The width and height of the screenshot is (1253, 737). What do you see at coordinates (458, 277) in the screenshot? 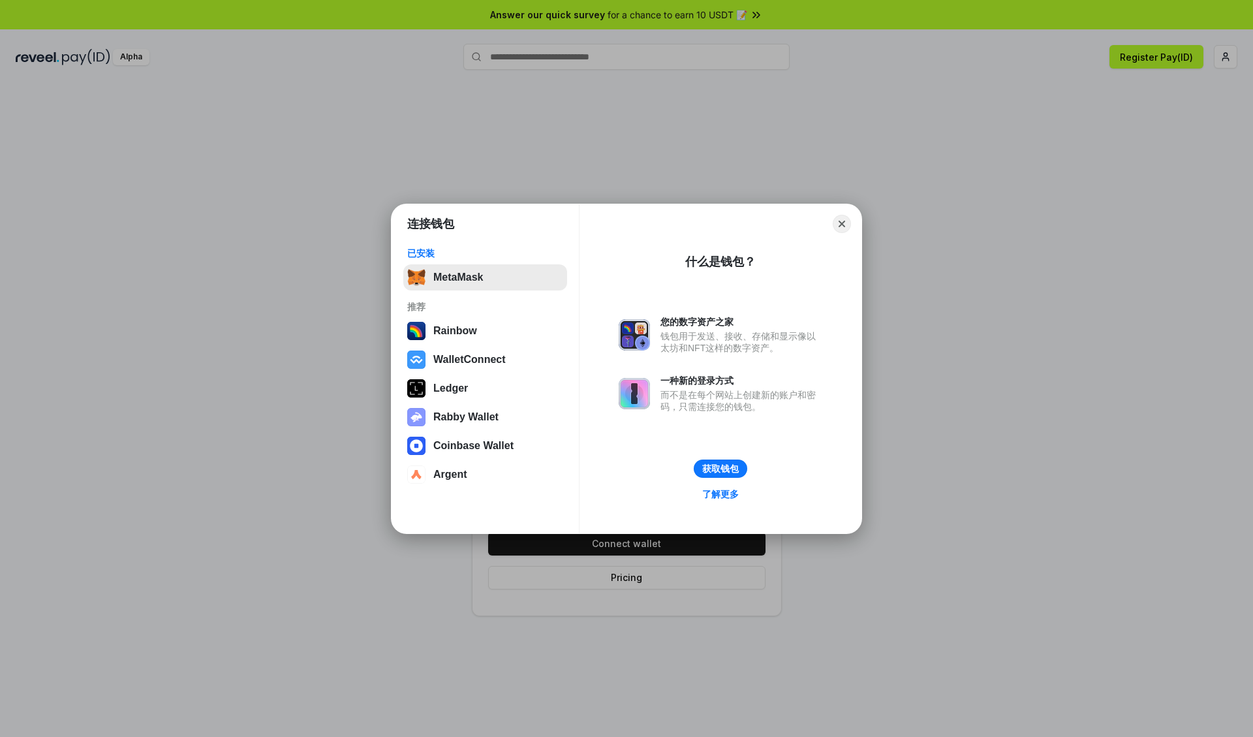
I see `div: MetaMask` at bounding box center [458, 277].